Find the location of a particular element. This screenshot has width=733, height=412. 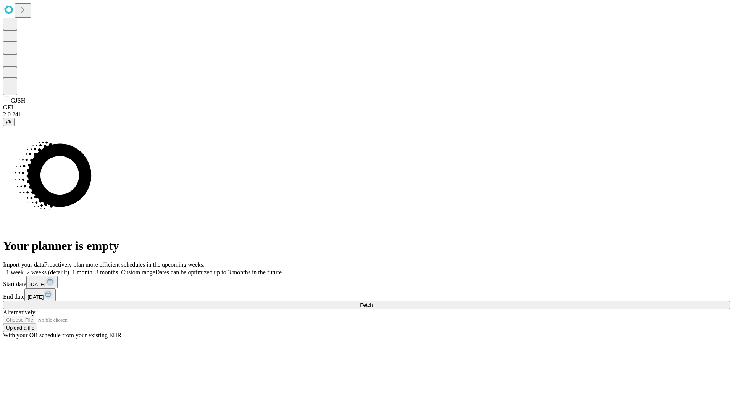

span: 2 weeks (default) is located at coordinates (48, 272).